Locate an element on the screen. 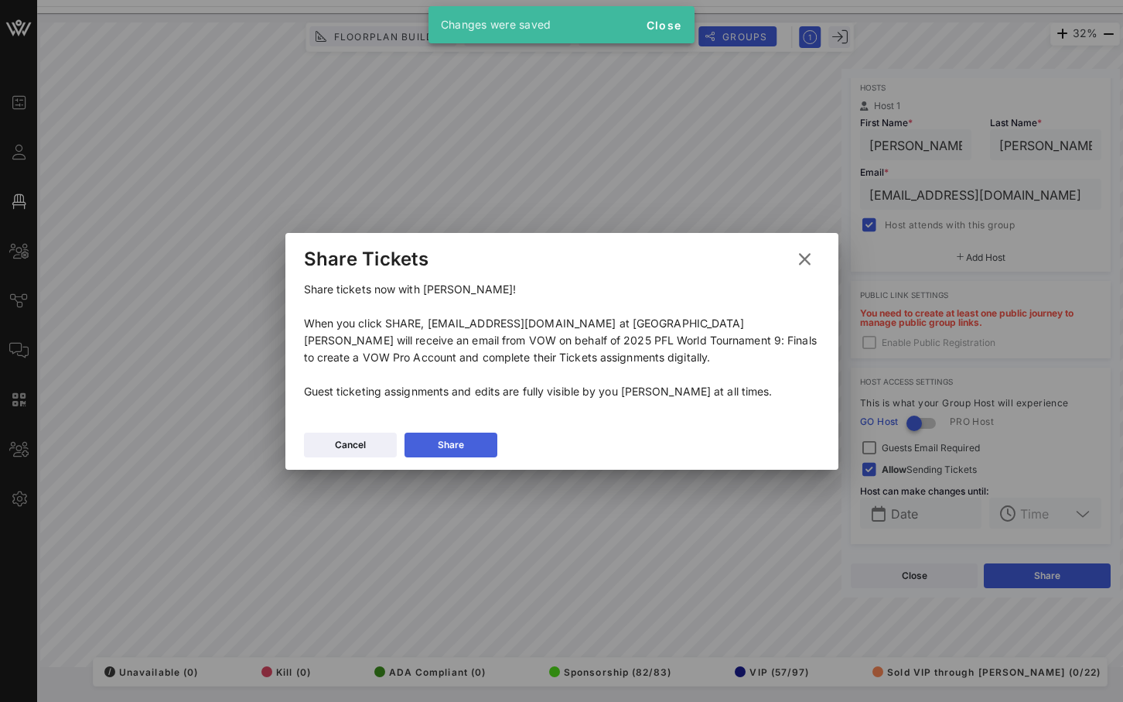 The image size is (1123, 702). div: Cancel is located at coordinates (350, 445).